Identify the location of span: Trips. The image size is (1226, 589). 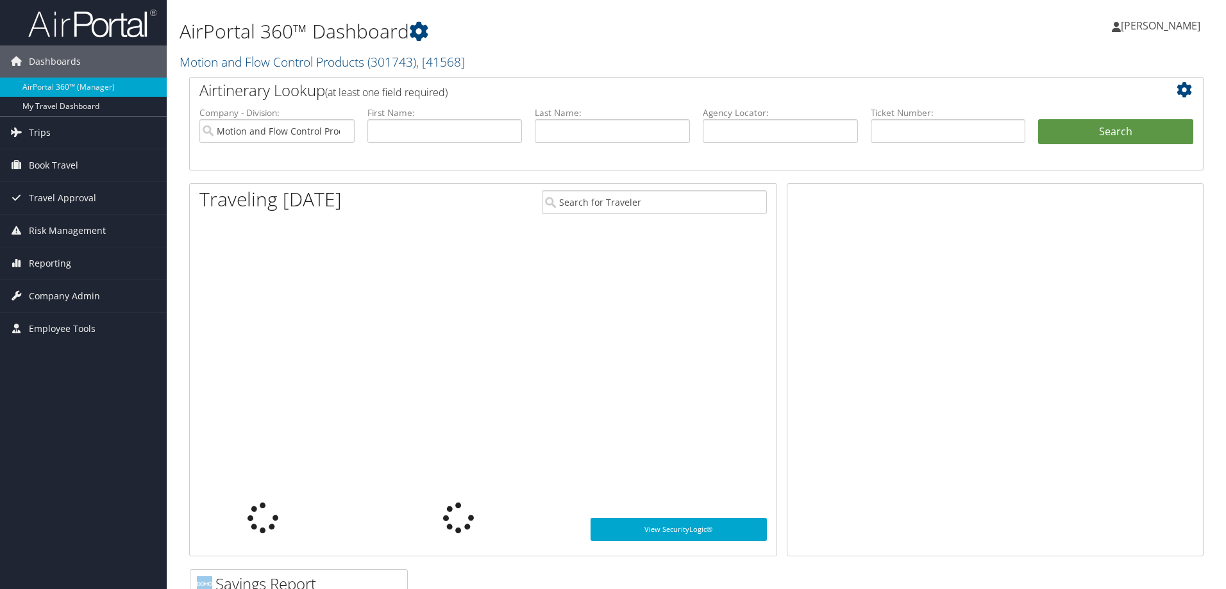
(40, 133).